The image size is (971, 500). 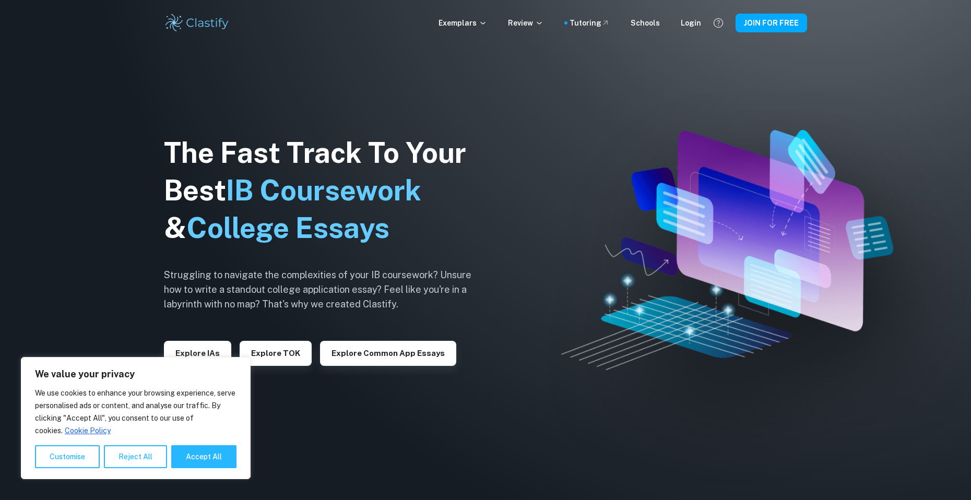 What do you see at coordinates (276, 352) in the screenshot?
I see `a: Explore TOK` at bounding box center [276, 352].